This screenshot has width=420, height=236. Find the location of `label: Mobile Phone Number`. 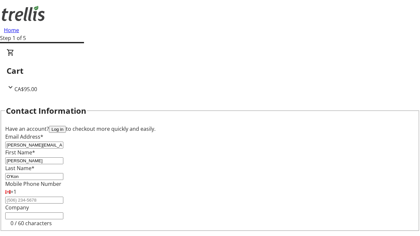

label: Mobile Phone Number is located at coordinates (33, 184).